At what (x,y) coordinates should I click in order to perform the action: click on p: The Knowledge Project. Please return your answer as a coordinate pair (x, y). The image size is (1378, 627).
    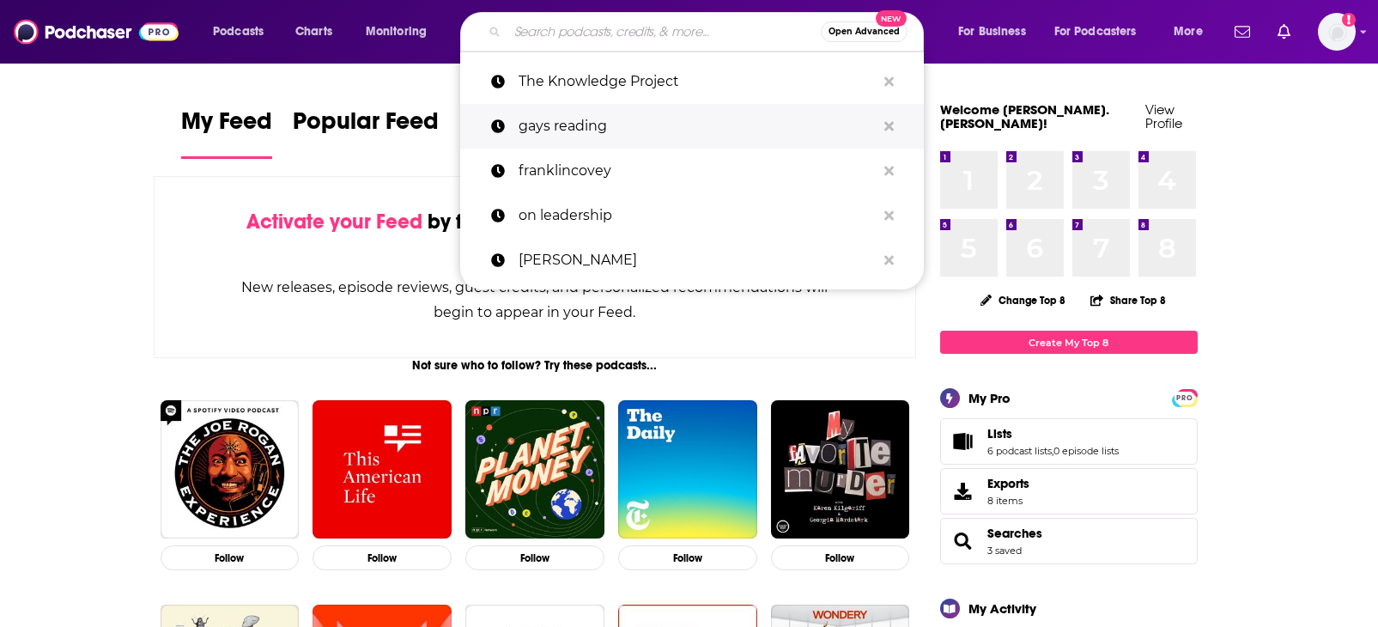
    Looking at the image, I should click on (697, 82).